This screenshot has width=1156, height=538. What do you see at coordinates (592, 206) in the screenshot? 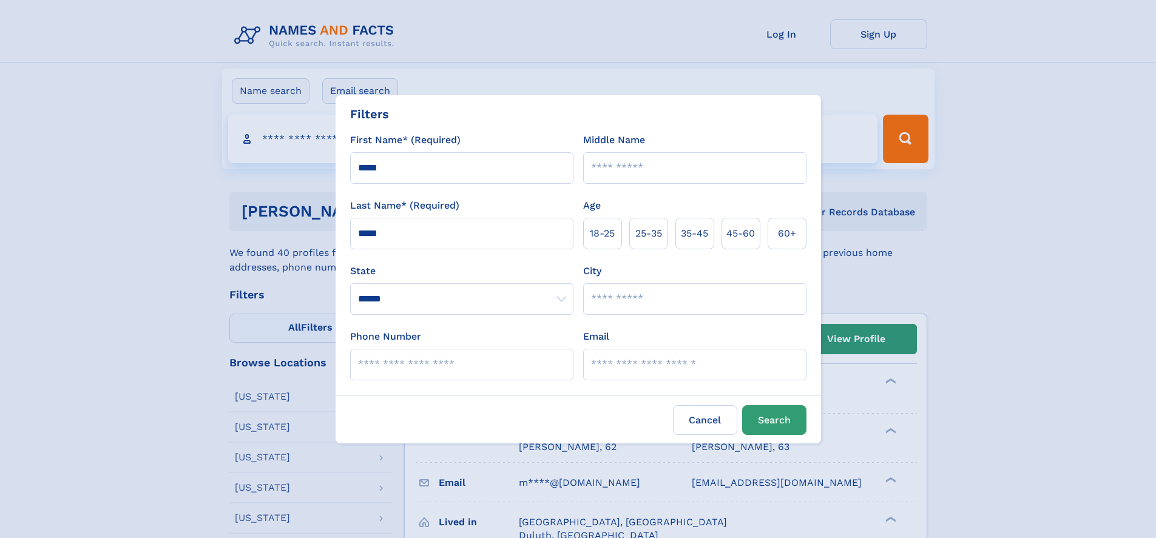
I see `label: Age` at bounding box center [592, 206].